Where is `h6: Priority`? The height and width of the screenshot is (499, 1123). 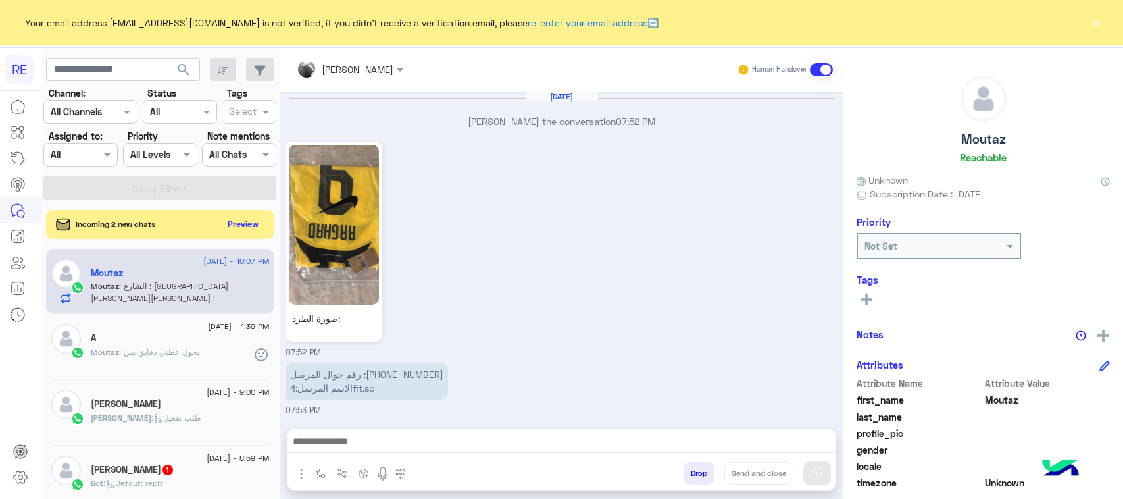 h6: Priority is located at coordinates (874, 222).